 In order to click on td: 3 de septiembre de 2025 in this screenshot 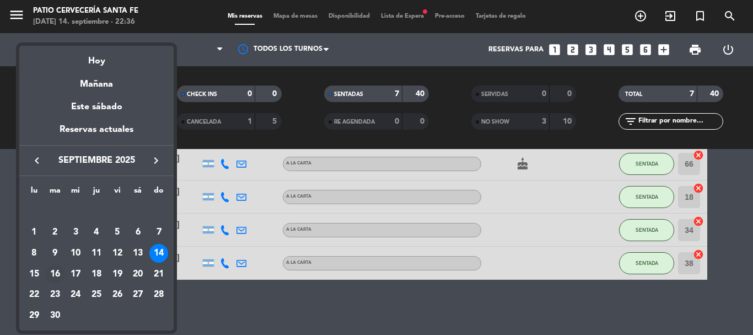, I will do `click(76, 233)`.